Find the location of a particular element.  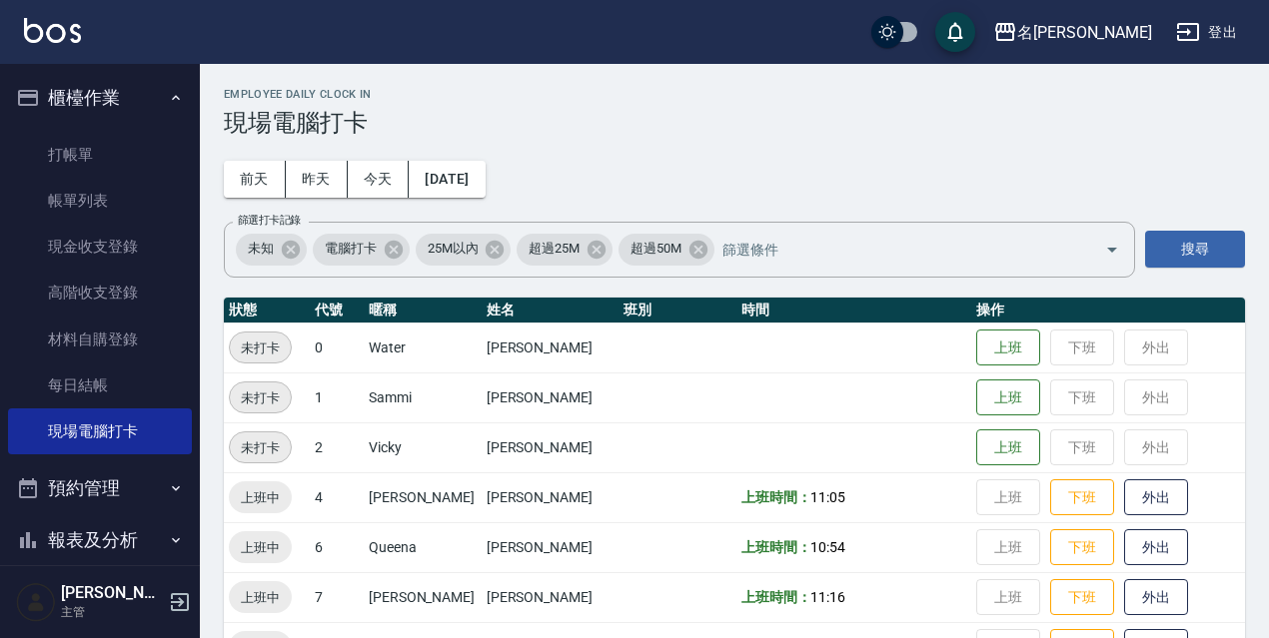

td: 7 is located at coordinates (337, 597).